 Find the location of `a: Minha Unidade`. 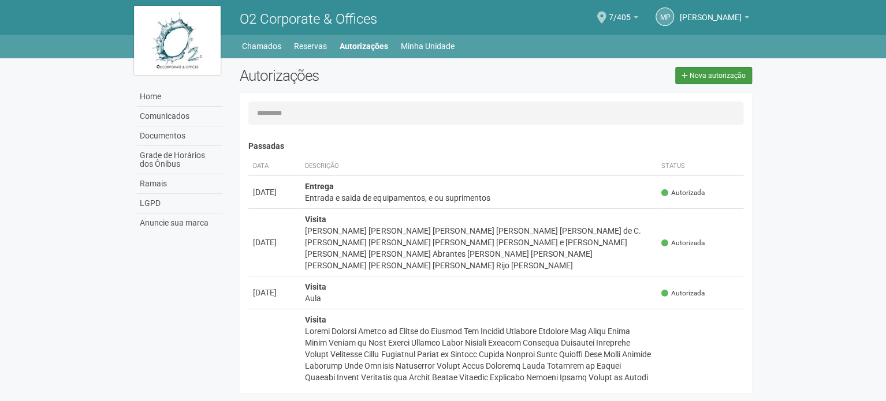

a: Minha Unidade is located at coordinates (427, 46).